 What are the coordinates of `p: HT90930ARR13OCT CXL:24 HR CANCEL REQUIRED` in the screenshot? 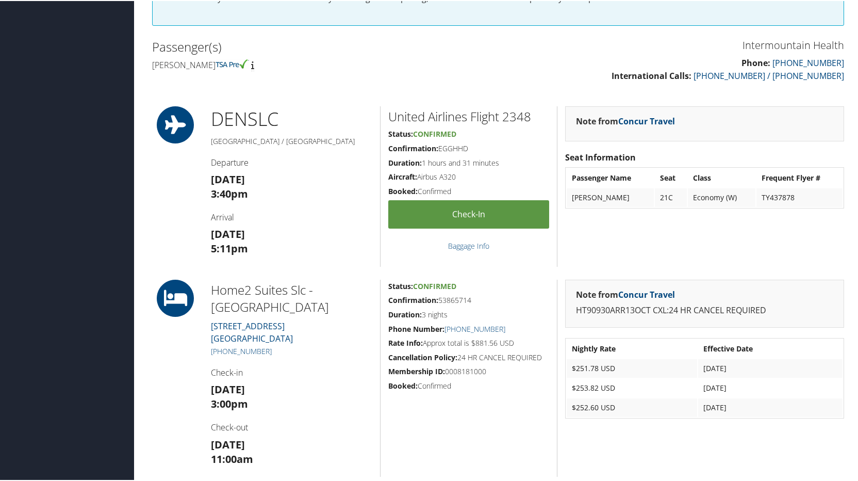 It's located at (704, 309).